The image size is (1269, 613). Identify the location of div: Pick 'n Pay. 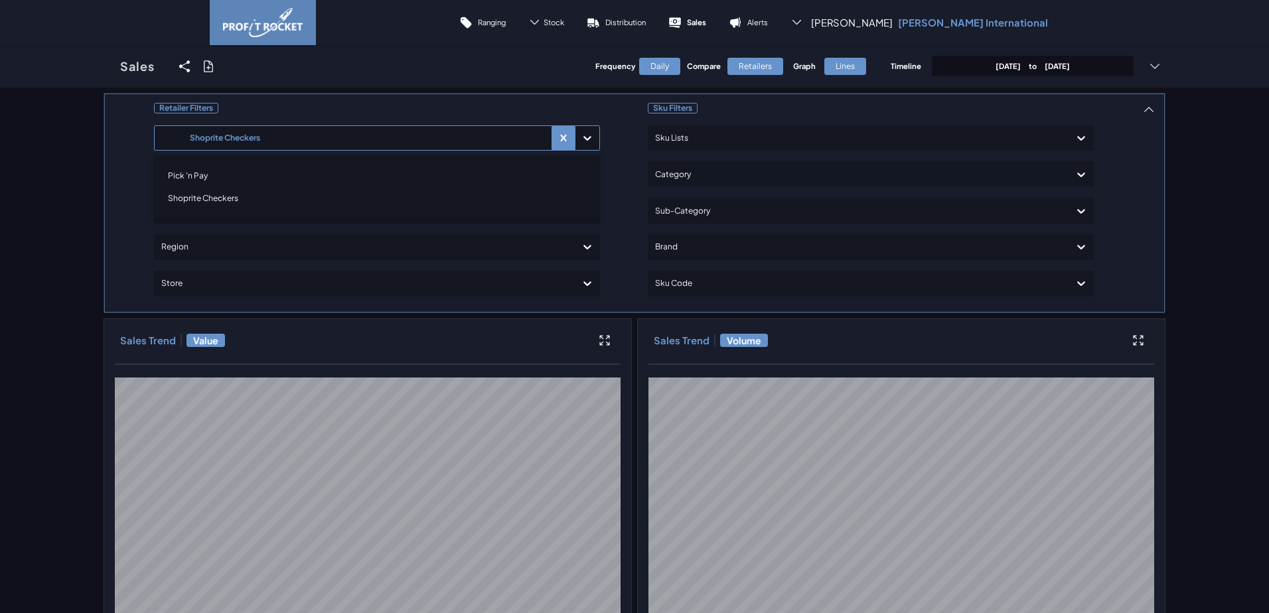
(377, 176).